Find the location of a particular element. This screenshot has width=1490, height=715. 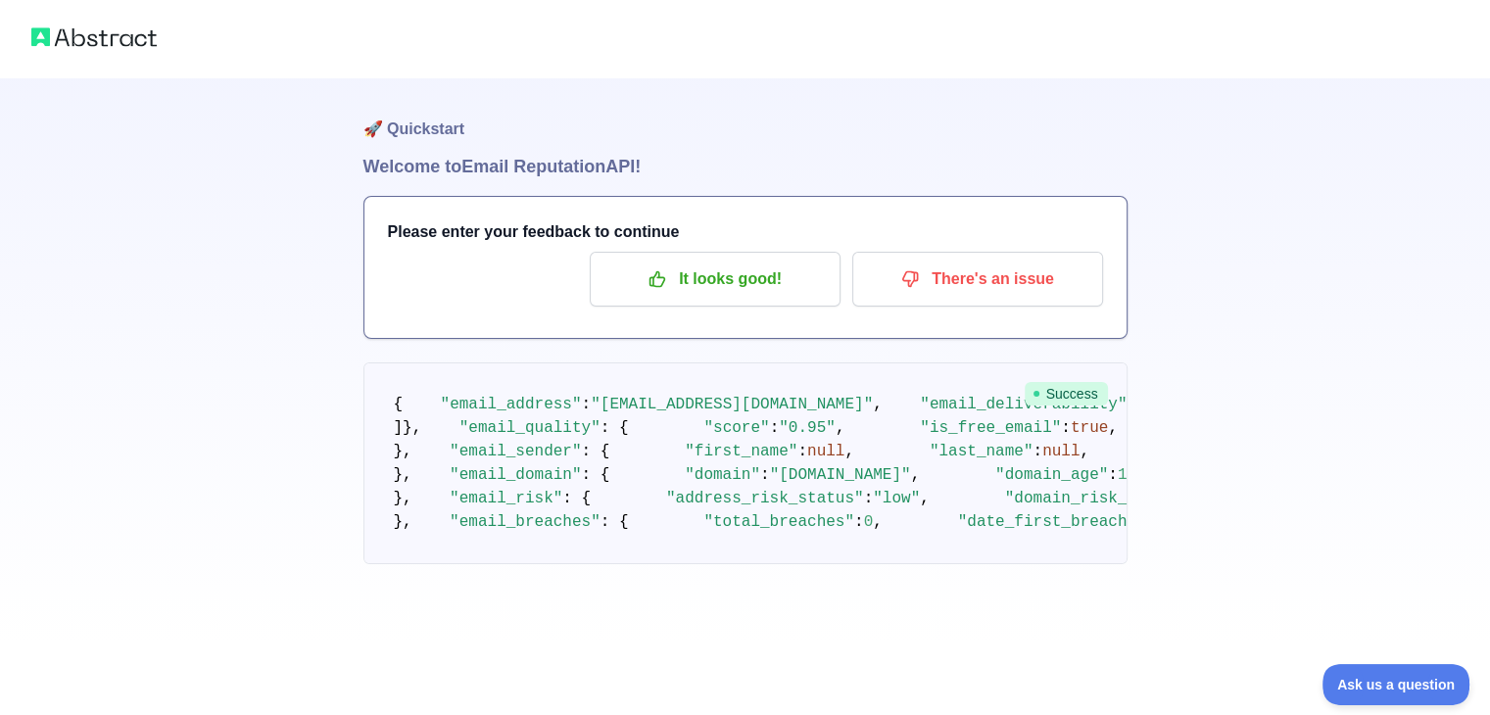

span: true is located at coordinates (1090, 428).